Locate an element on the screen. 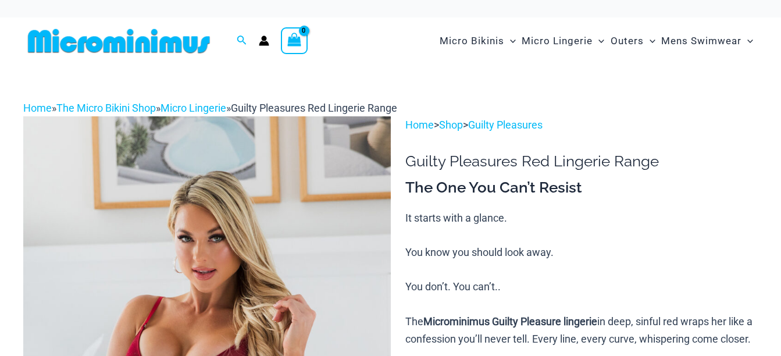  a: OutersMenu ToggleMenu Toggle is located at coordinates (632, 41).